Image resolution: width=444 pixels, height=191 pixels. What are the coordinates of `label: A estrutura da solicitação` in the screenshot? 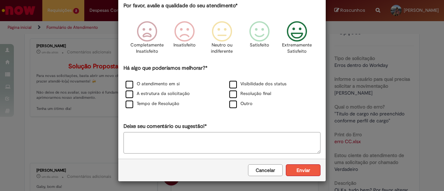 It's located at (158, 94).